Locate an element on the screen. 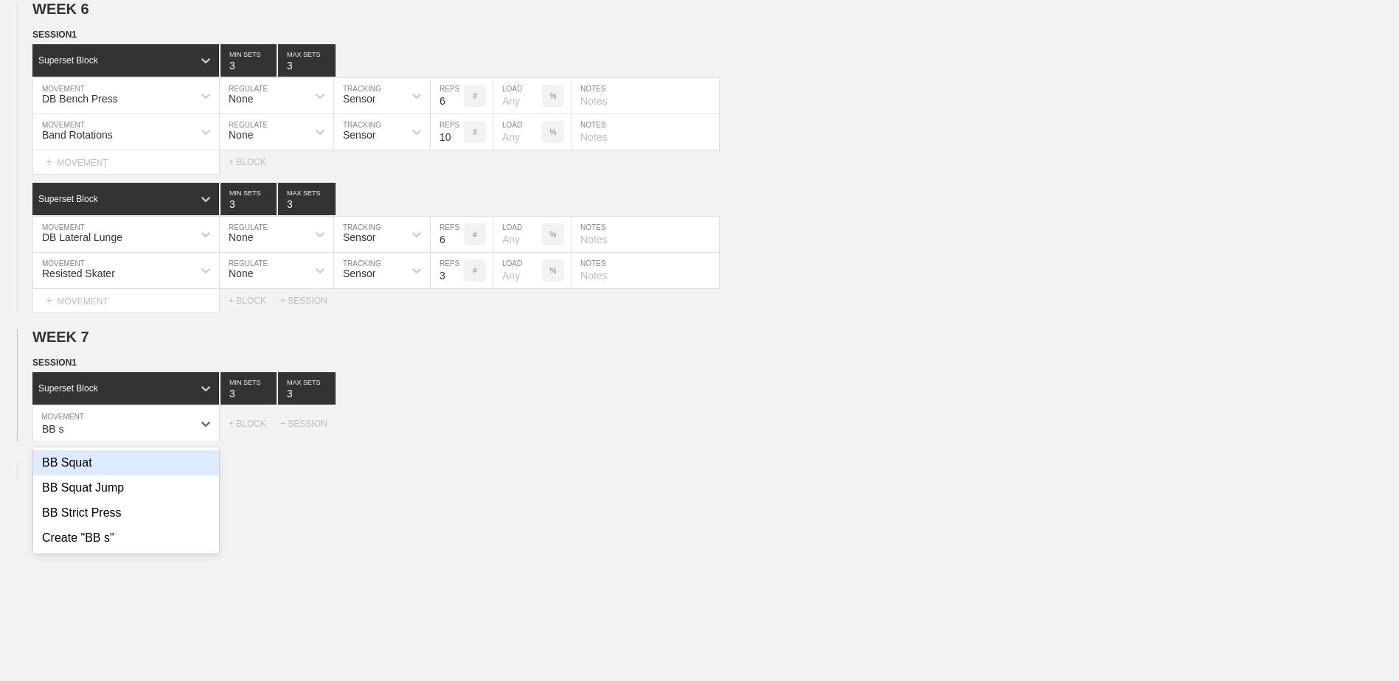  div: BB Squat is located at coordinates (126, 463).